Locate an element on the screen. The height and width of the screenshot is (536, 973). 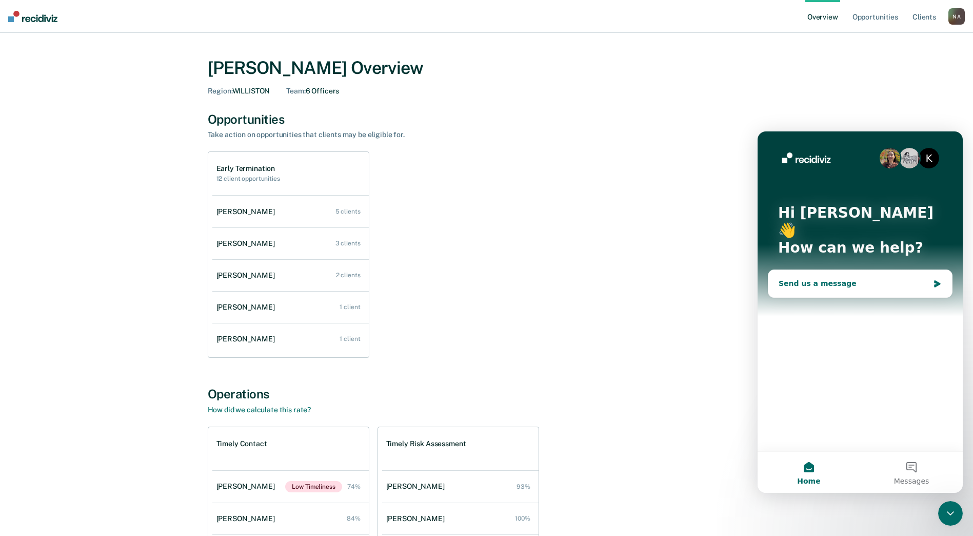
a: How did we calculate this rate? is located at coordinates (260, 409).